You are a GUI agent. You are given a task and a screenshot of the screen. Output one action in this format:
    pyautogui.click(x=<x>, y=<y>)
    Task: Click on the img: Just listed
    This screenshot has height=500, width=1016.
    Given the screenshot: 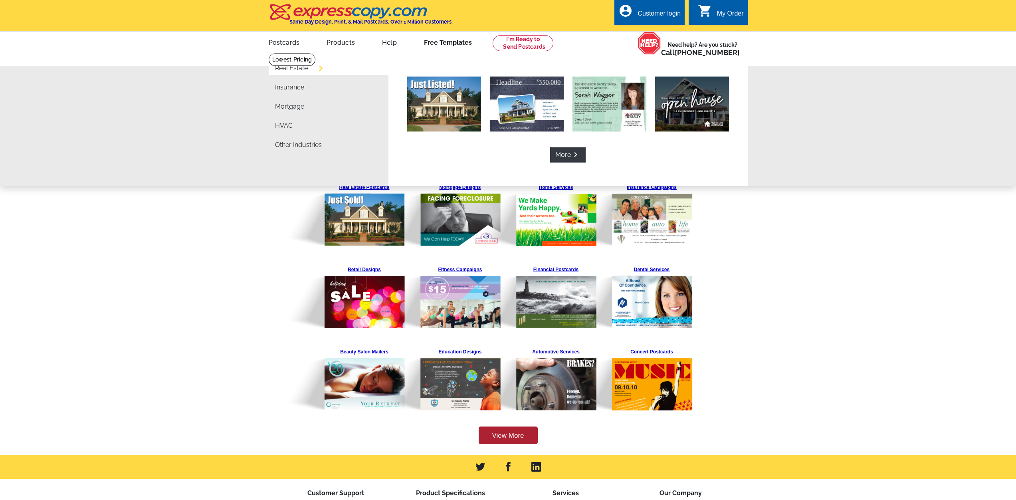 What is the action you would take?
    pyautogui.click(x=443, y=104)
    